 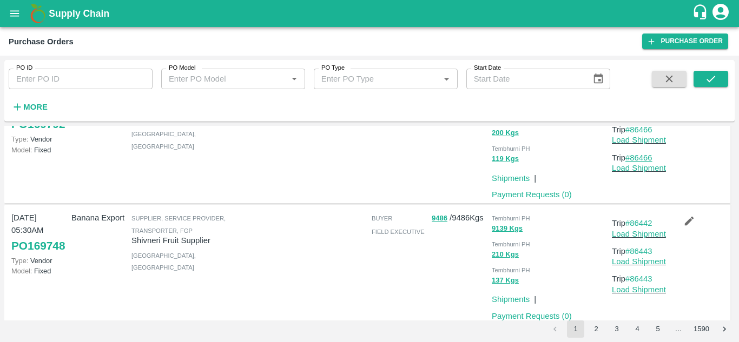 What do you see at coordinates (24, 68) in the screenshot?
I see `label: PO ID` at bounding box center [24, 68].